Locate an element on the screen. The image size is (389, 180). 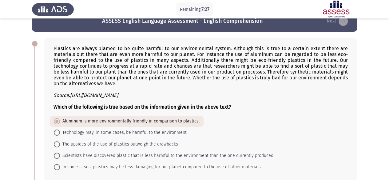
p: Remaining: is located at coordinates (195, 9).